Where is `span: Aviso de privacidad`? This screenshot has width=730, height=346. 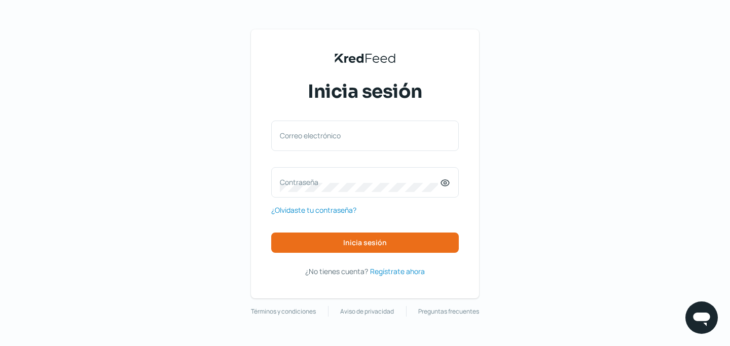 span: Aviso de privacidad is located at coordinates (367, 312).